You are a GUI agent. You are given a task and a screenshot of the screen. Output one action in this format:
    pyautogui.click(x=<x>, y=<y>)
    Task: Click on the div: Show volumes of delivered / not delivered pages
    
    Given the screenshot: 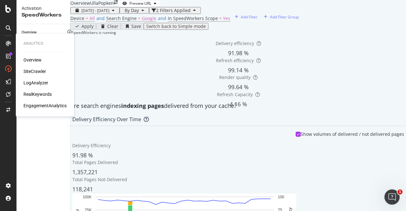 What is the action you would take?
    pyautogui.click(x=353, y=134)
    